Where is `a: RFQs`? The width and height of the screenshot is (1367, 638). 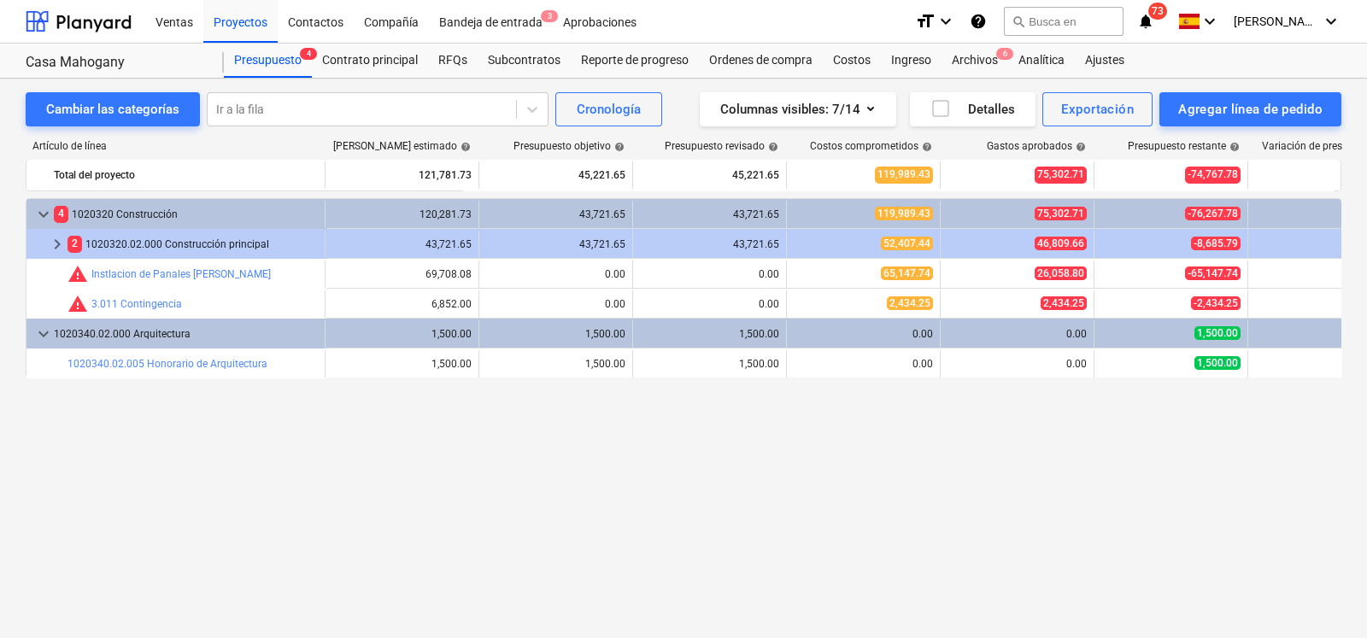 a: RFQs is located at coordinates (453, 61).